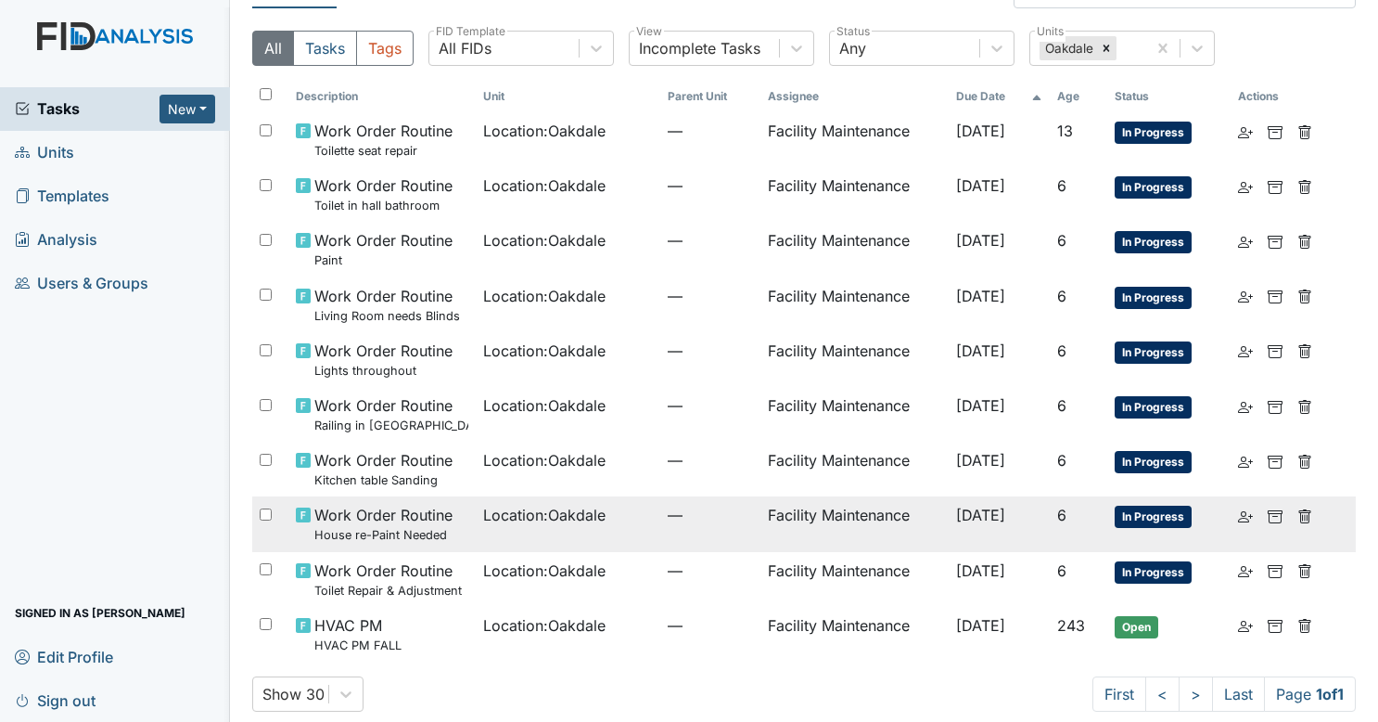 This screenshot has width=1378, height=722. I want to click on div: Oakdale, so click(1067, 48).